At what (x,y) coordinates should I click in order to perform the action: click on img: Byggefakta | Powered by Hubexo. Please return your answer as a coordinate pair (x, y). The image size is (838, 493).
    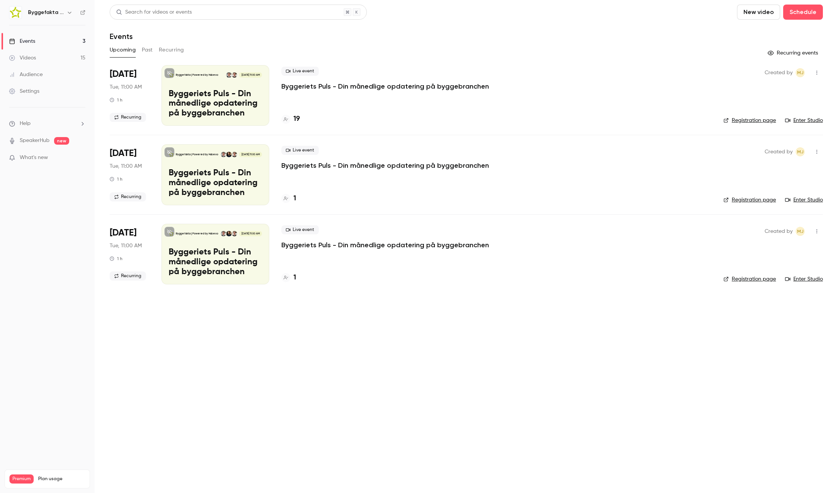
    Looking at the image, I should click on (16, 12).